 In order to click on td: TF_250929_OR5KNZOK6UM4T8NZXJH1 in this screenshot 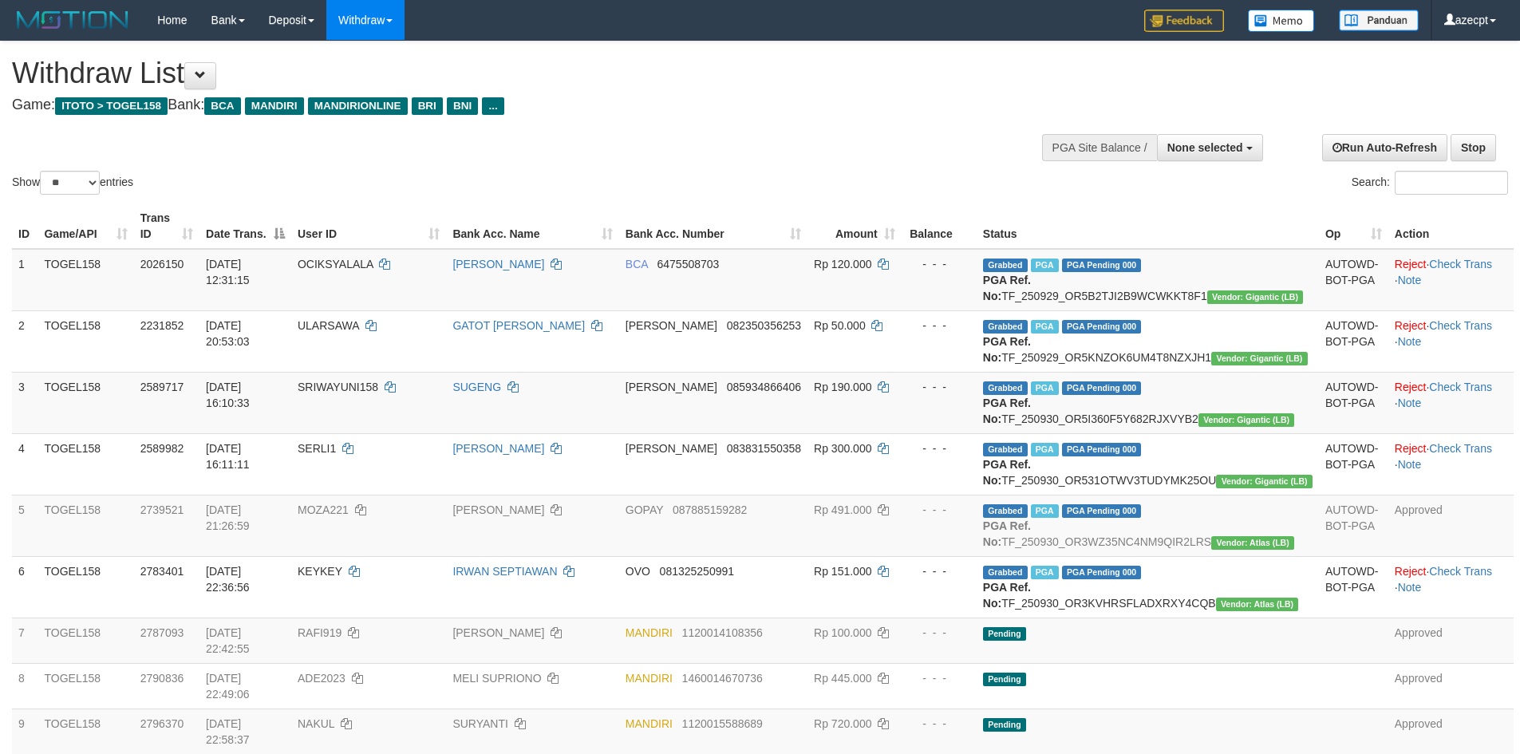, I will do `click(1148, 341)`.